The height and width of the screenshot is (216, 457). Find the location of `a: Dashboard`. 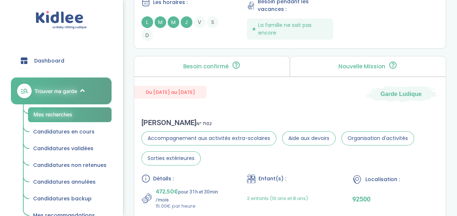

a: Dashboard is located at coordinates (61, 61).